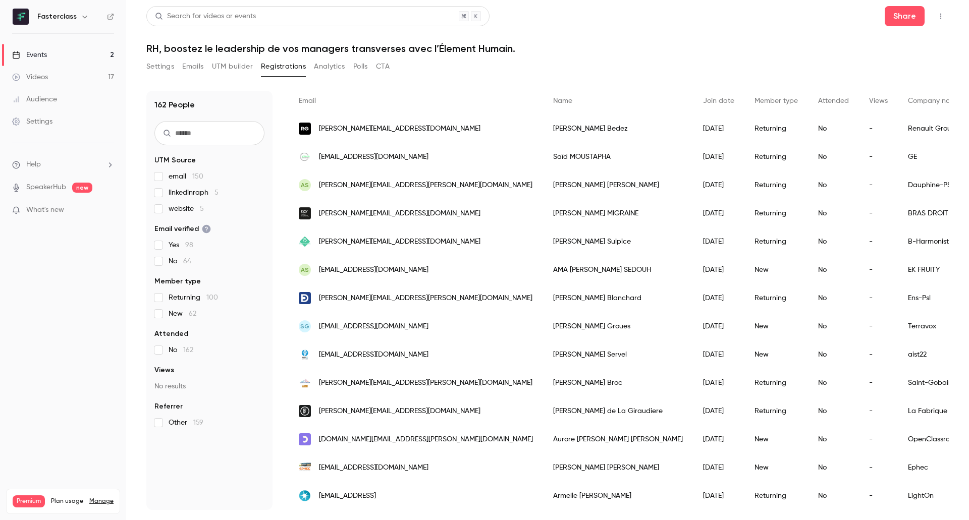 This screenshot has width=969, height=520. What do you see at coordinates (283, 67) in the screenshot?
I see `button: Registrations` at bounding box center [283, 67].